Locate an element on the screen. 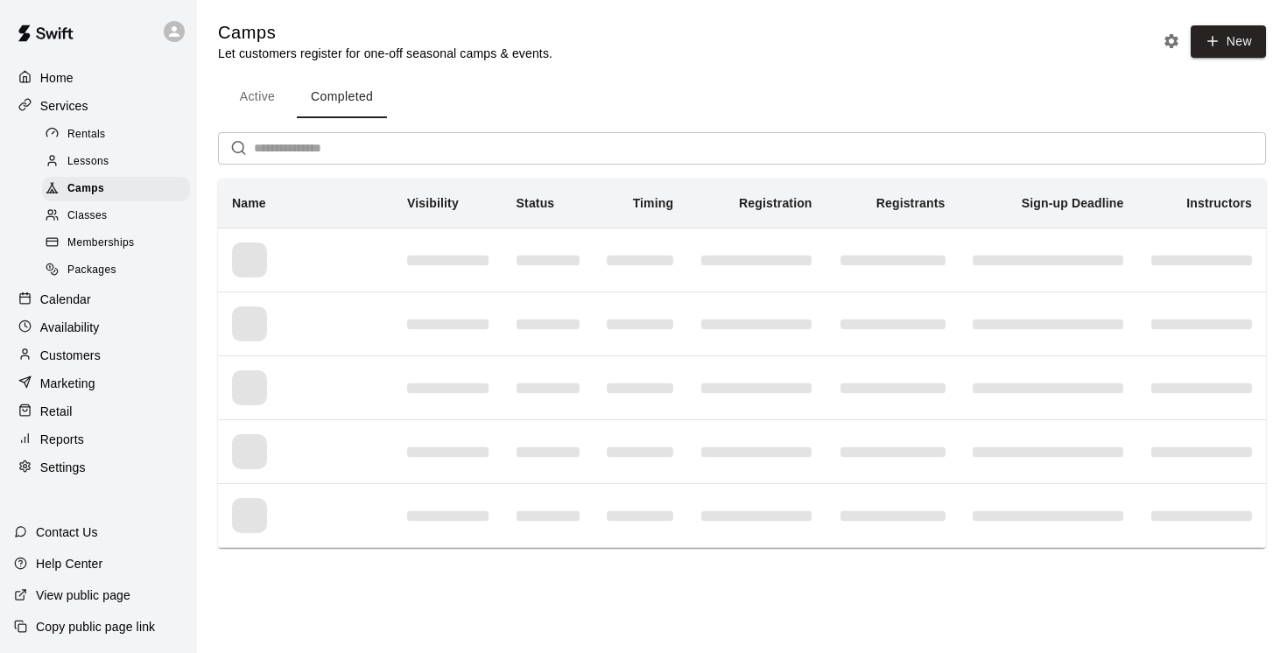  div: Memberships is located at coordinates (116, 243).